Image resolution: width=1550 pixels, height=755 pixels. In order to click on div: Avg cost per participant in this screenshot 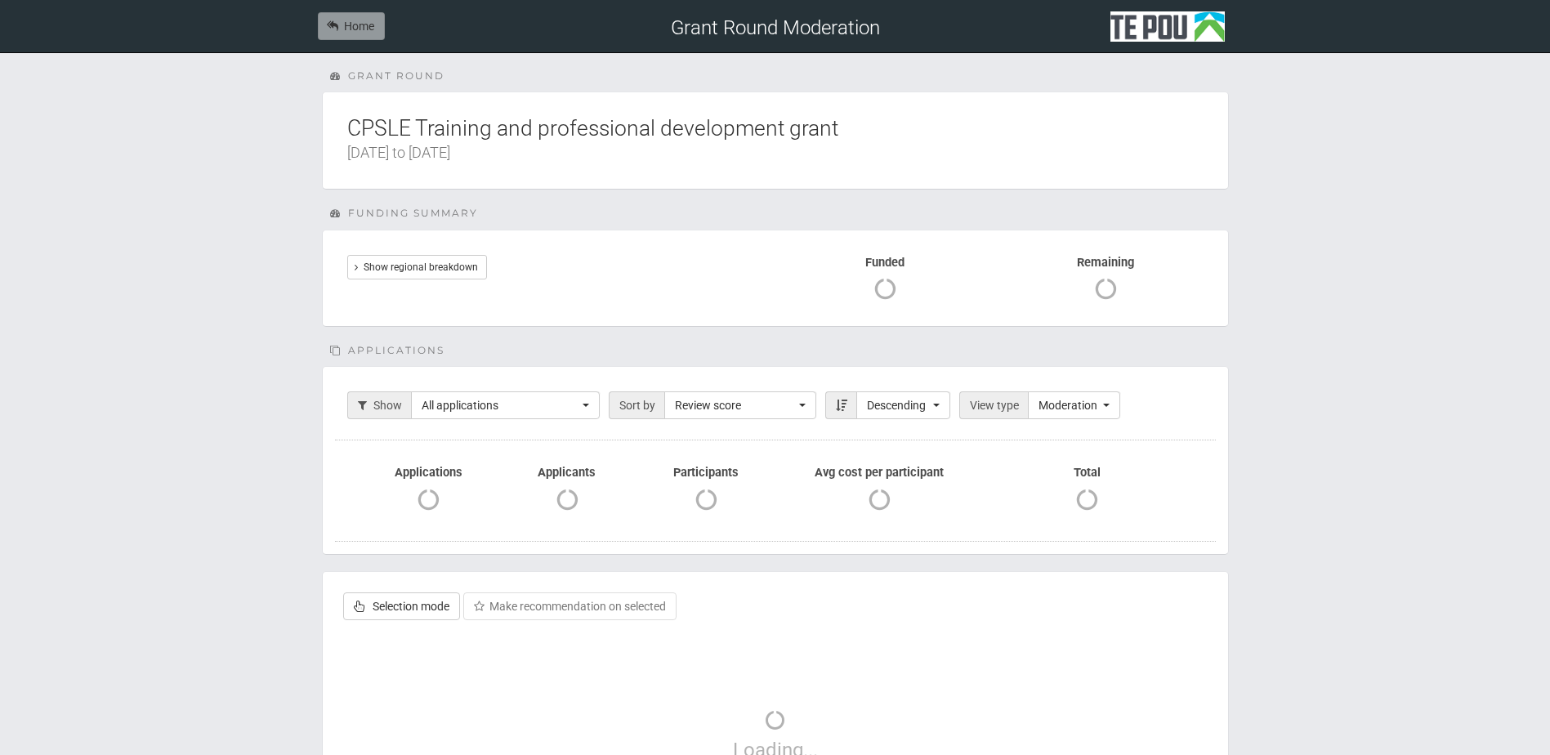, I will do `click(879, 472)`.